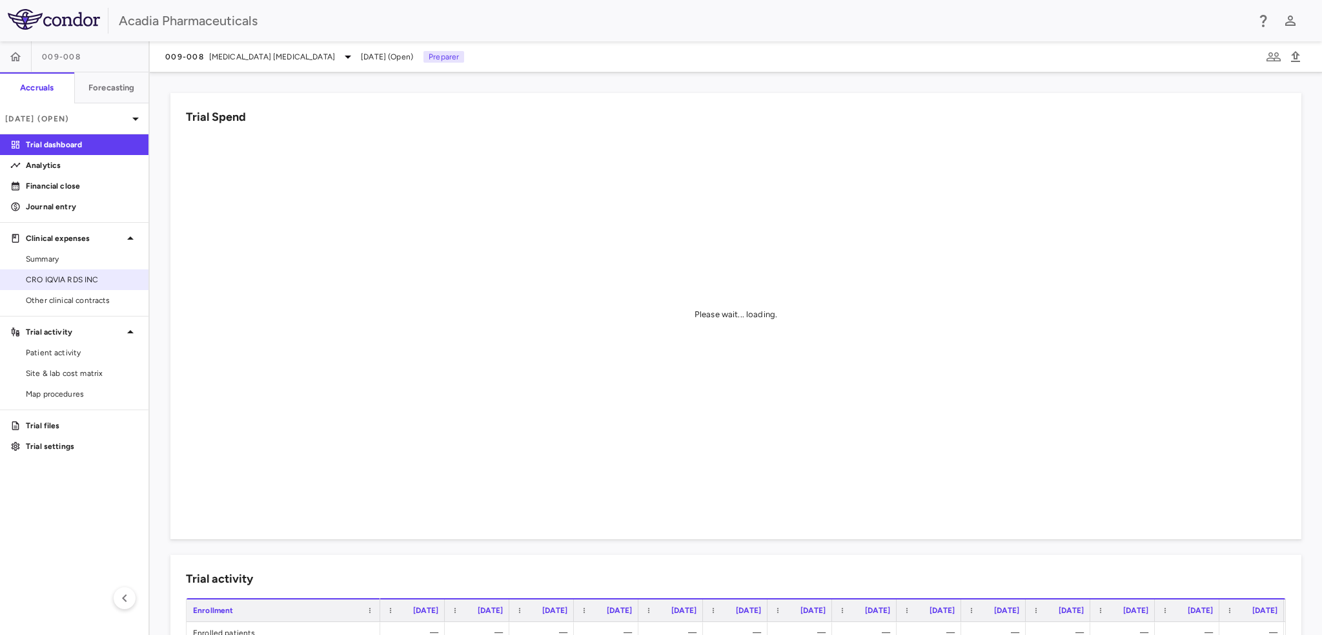 Image resolution: width=1322 pixels, height=635 pixels. I want to click on p: Financial close, so click(82, 186).